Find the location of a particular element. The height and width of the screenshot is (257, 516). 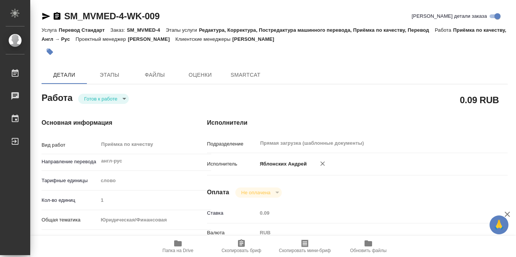

p: Подразделение is located at coordinates (232, 144).